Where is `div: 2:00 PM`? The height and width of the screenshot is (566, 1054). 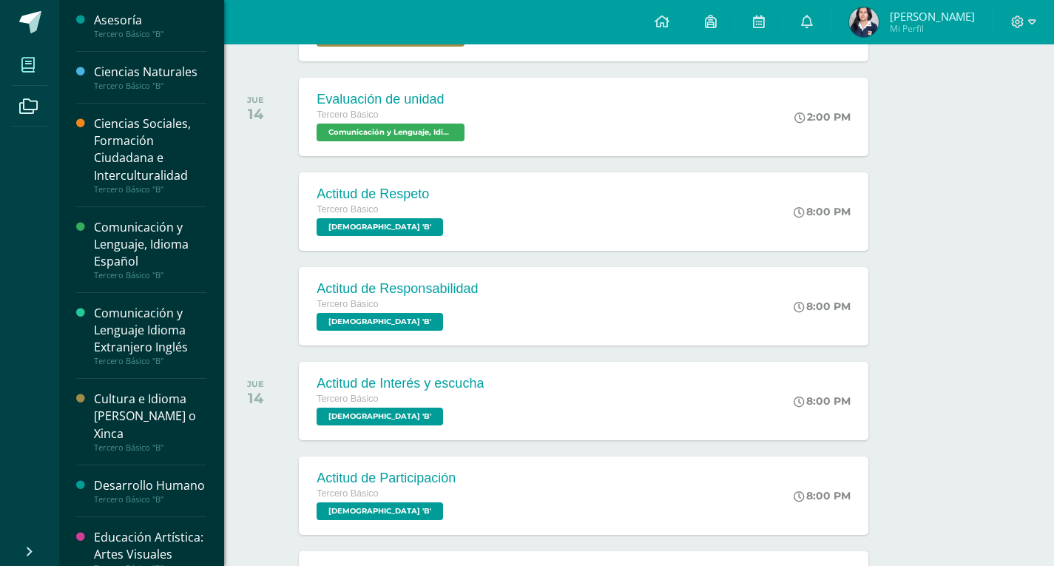
div: 2:00 PM is located at coordinates (823, 117).